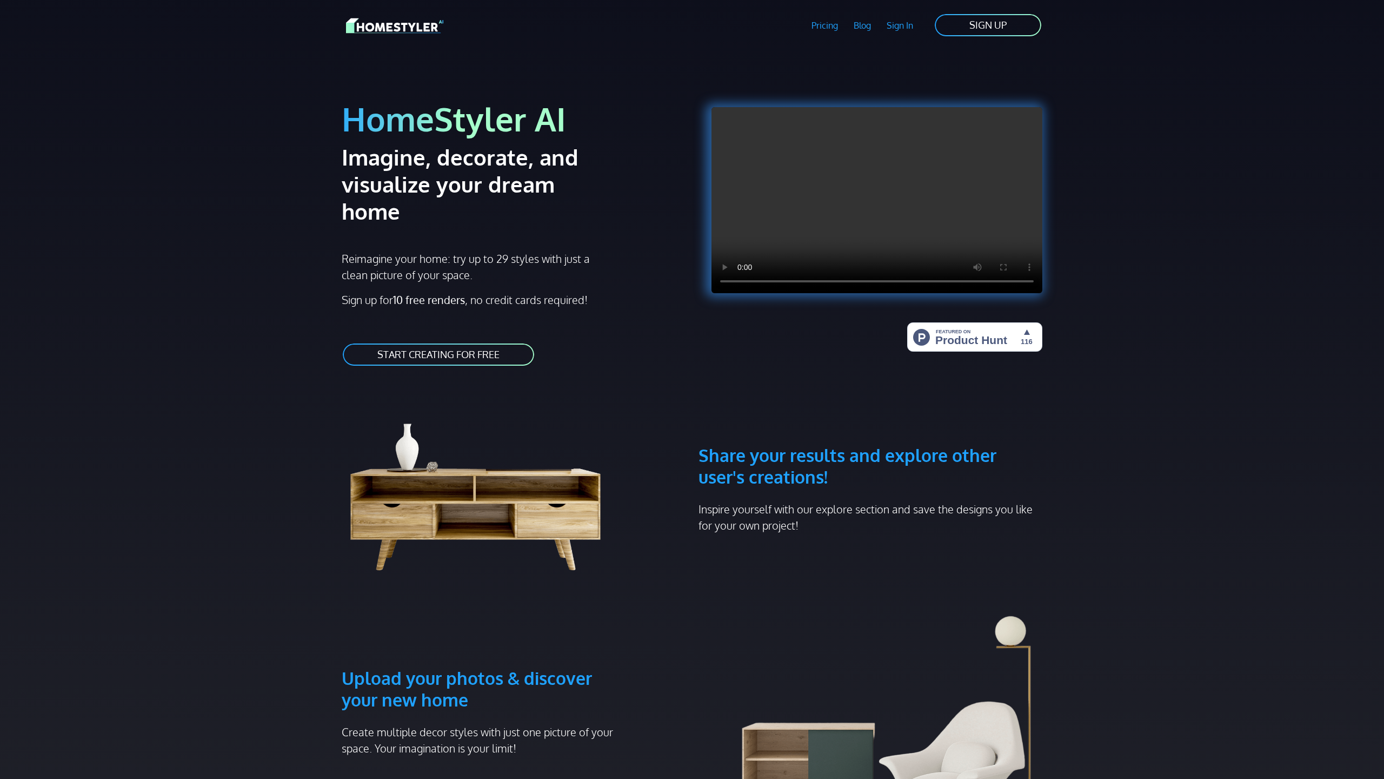 The width and height of the screenshot is (1384, 779). What do you see at coordinates (870, 517) in the screenshot?
I see `p: Inspire yourself with our explore section and save the designs you like for your own project!` at bounding box center [870, 517].